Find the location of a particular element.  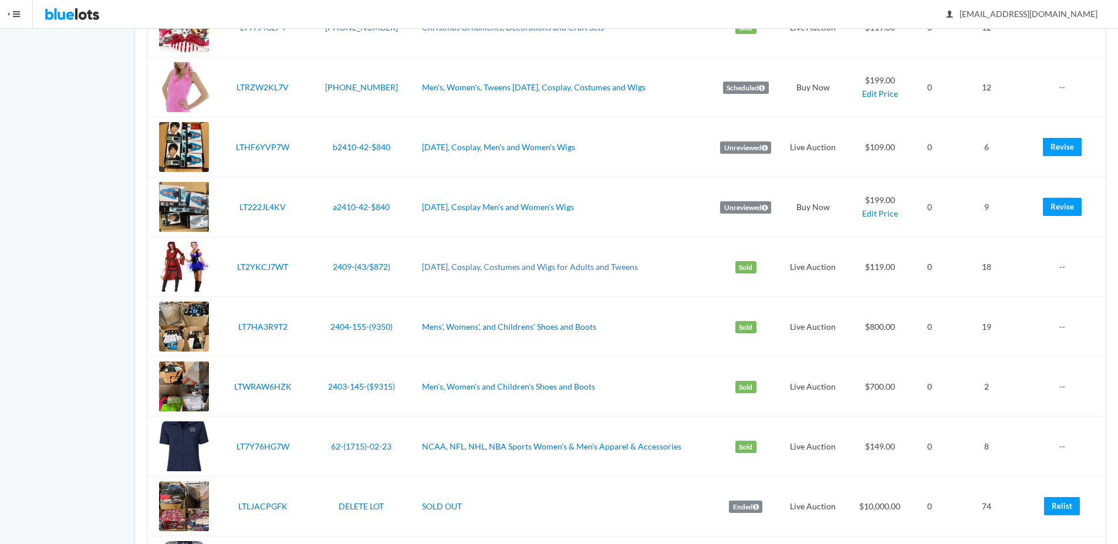

a: DELETE LOT is located at coordinates (361, 506).